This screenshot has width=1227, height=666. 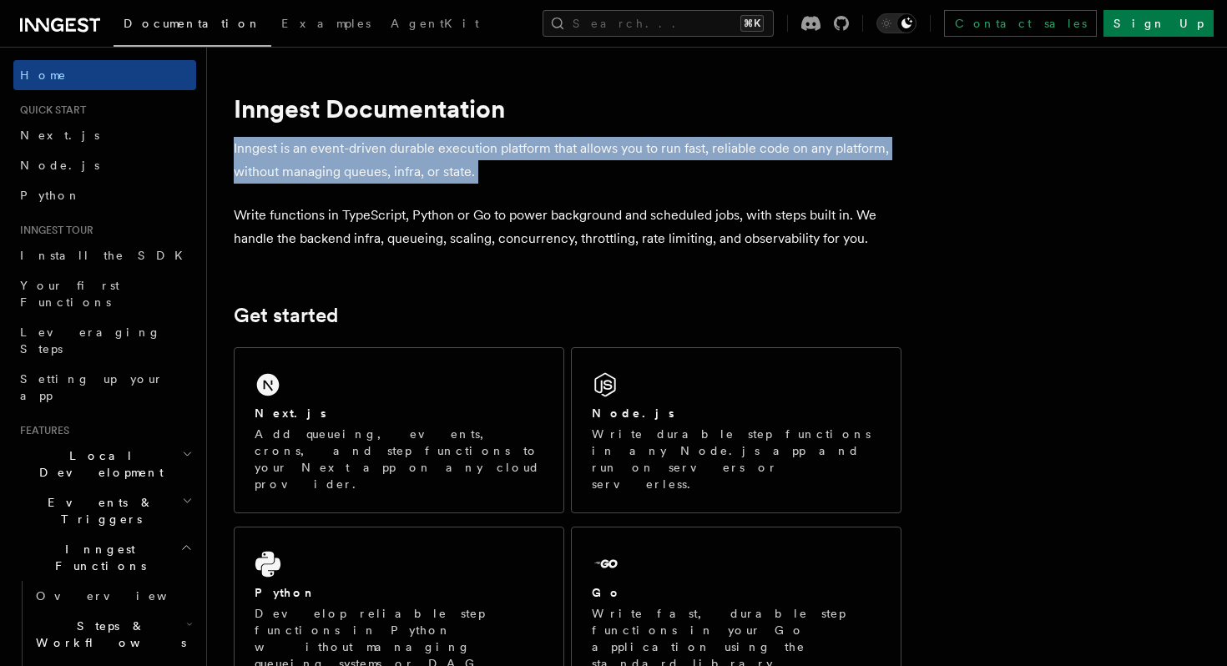 I want to click on h2: Next.js, so click(x=290, y=413).